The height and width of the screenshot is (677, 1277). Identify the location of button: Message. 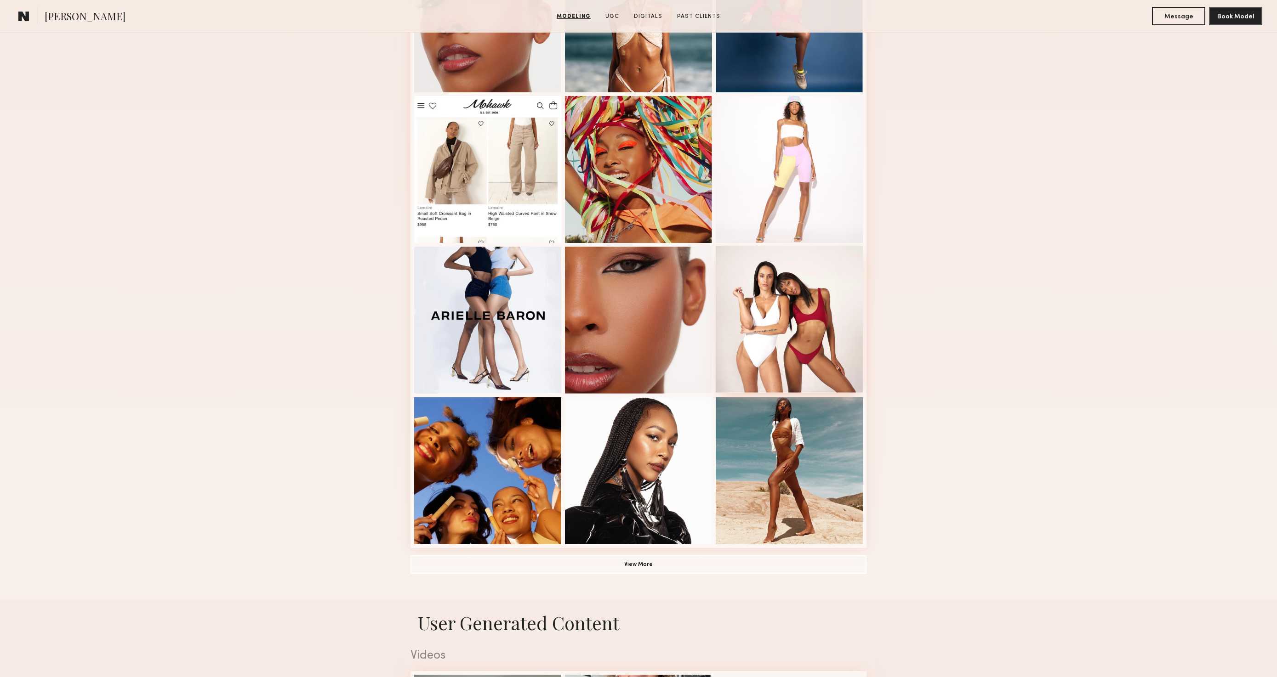
(1178, 16).